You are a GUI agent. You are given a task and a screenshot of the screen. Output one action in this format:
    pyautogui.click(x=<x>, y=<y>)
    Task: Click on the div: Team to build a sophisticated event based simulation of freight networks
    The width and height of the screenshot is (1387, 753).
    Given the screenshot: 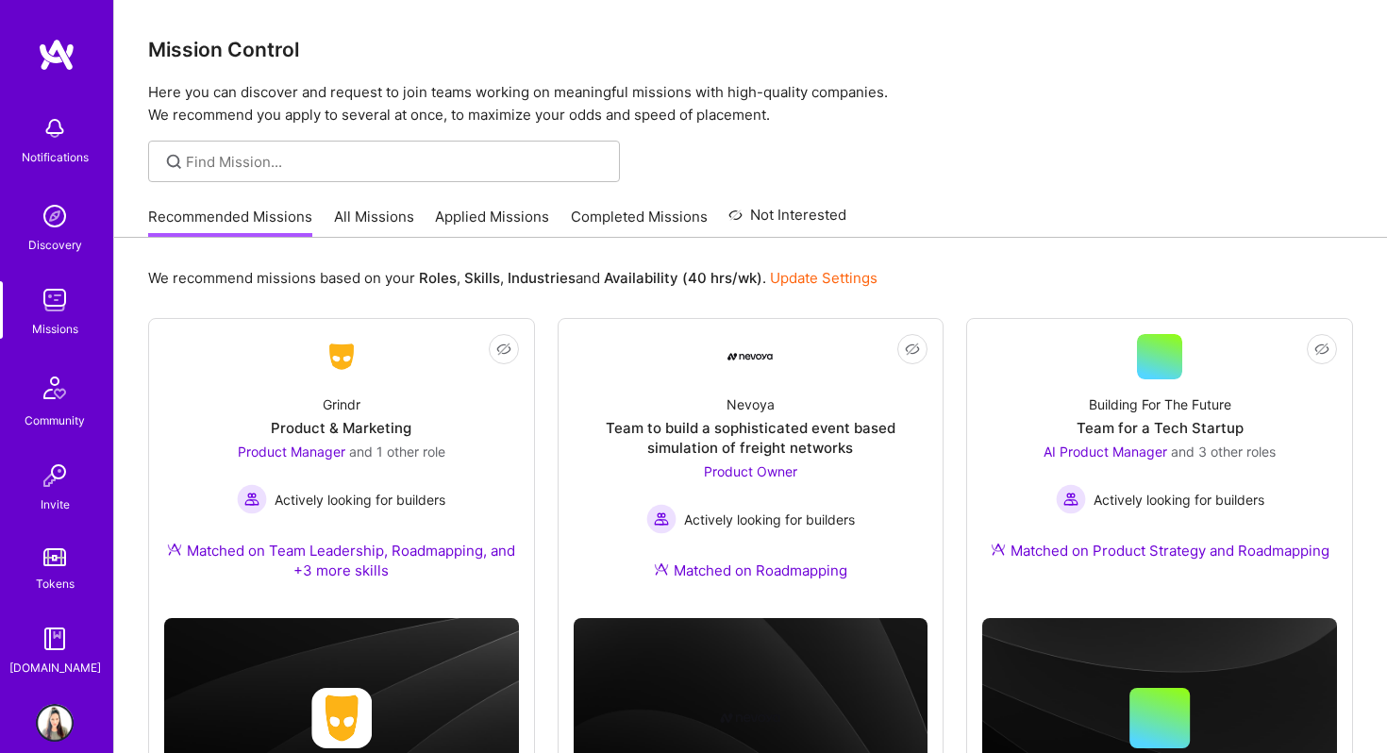 What is the action you would take?
    pyautogui.click(x=751, y=438)
    